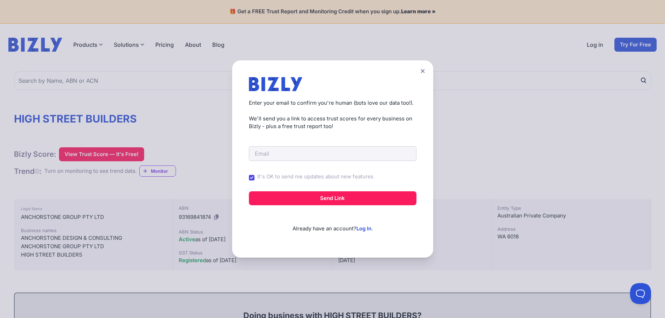 The width and height of the screenshot is (665, 318). I want to click on p: We'll send you a link to access trust scores for every business on Bizly - plus a free trust repo..., so click(333, 123).